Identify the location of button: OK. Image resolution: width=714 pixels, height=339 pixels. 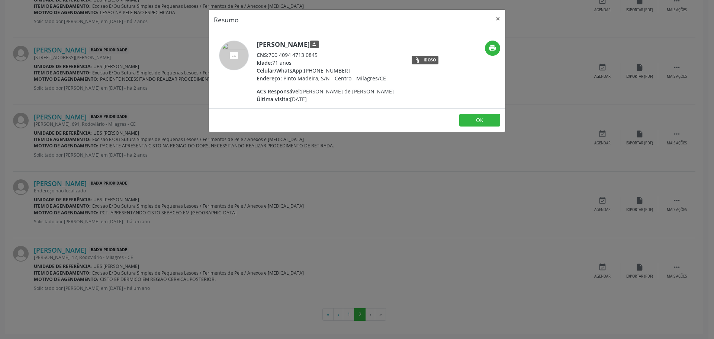
(480, 120).